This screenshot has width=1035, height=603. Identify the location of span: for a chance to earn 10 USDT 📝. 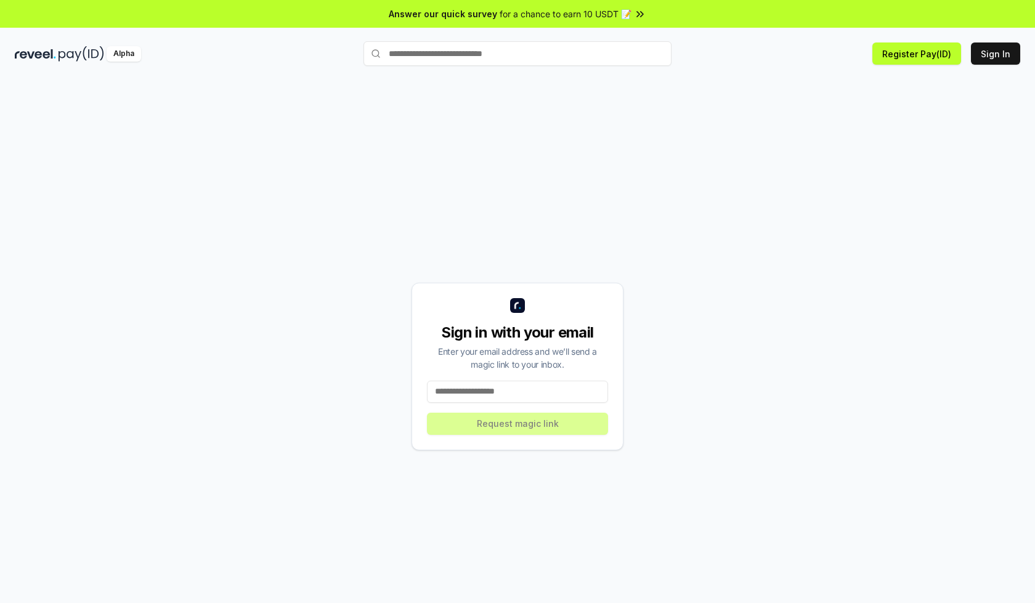
(566, 14).